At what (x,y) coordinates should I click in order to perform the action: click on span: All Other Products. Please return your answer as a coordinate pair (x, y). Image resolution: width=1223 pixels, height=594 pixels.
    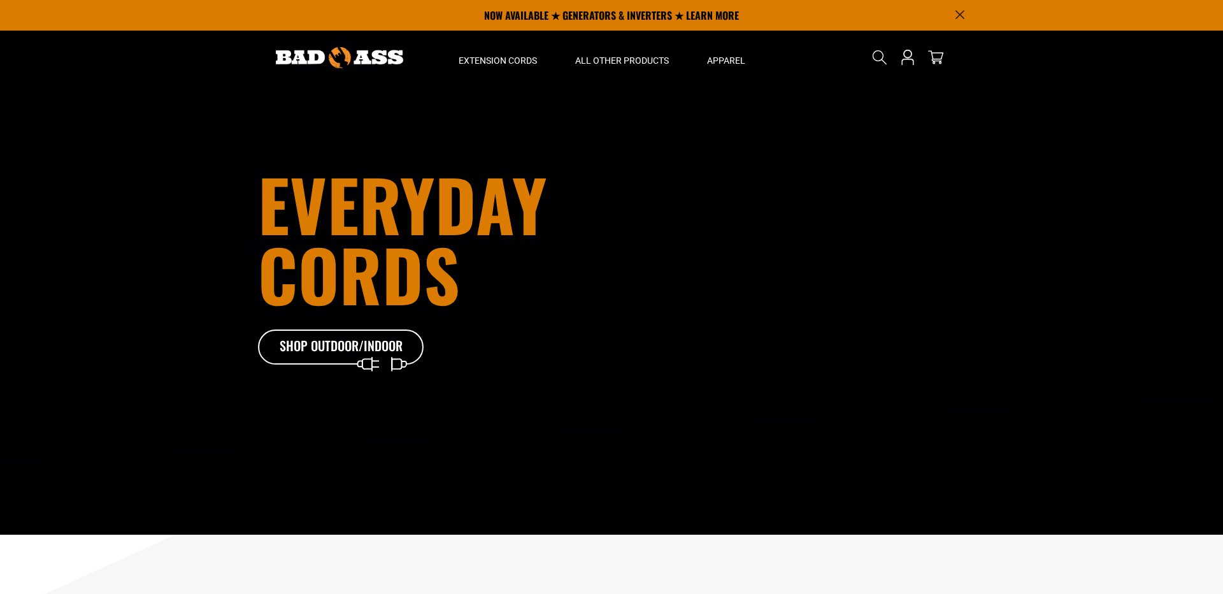
    Looking at the image, I should click on (622, 61).